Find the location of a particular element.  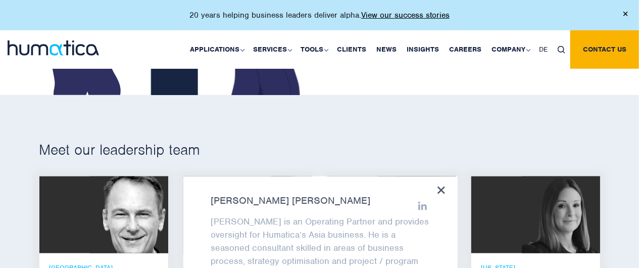

span: DE is located at coordinates (543, 49).